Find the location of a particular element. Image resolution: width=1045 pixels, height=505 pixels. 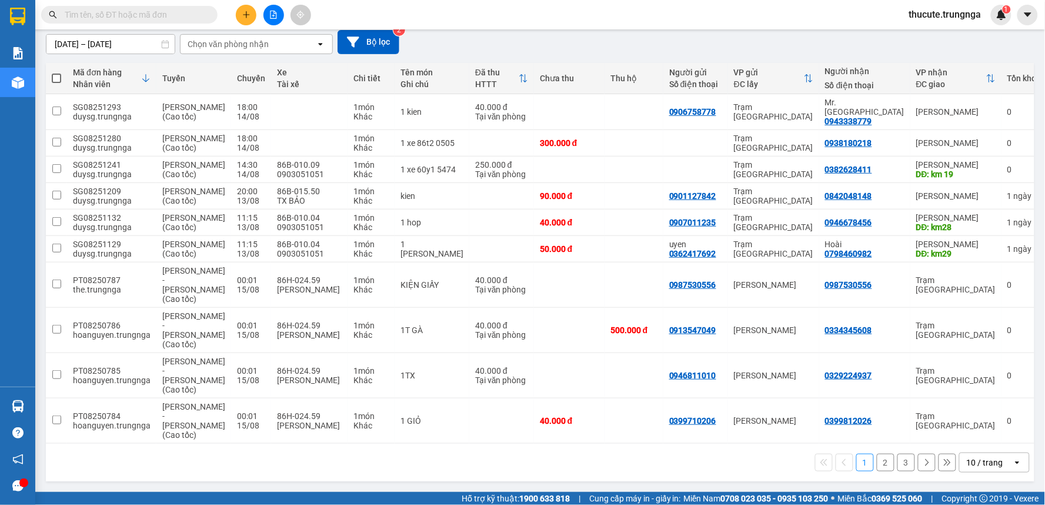

div: 0913547049 is located at coordinates (693, 330).